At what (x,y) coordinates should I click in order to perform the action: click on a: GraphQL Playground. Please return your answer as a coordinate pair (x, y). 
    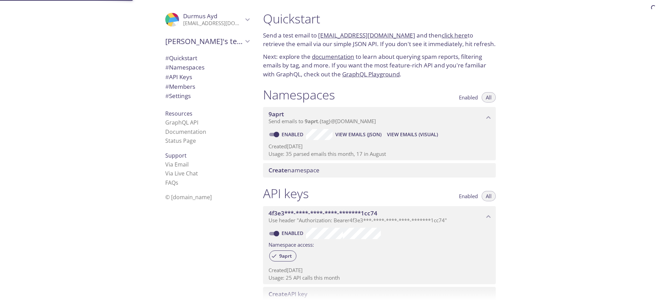
    Looking at the image, I should click on (371, 74).